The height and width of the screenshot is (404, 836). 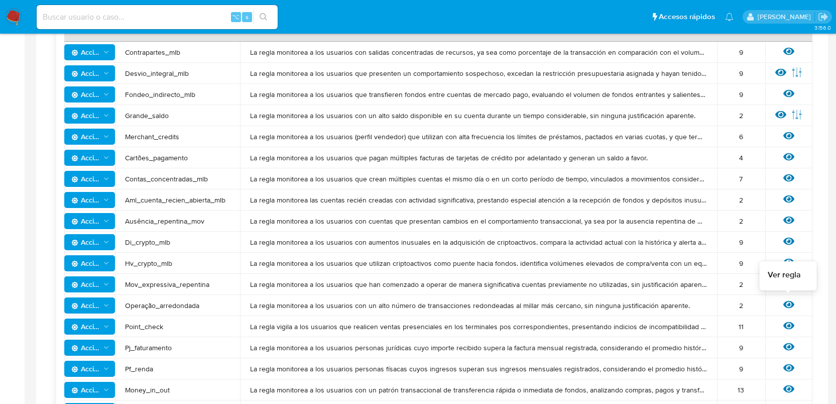 What do you see at coordinates (247, 17) in the screenshot?
I see `span: s` at bounding box center [247, 17].